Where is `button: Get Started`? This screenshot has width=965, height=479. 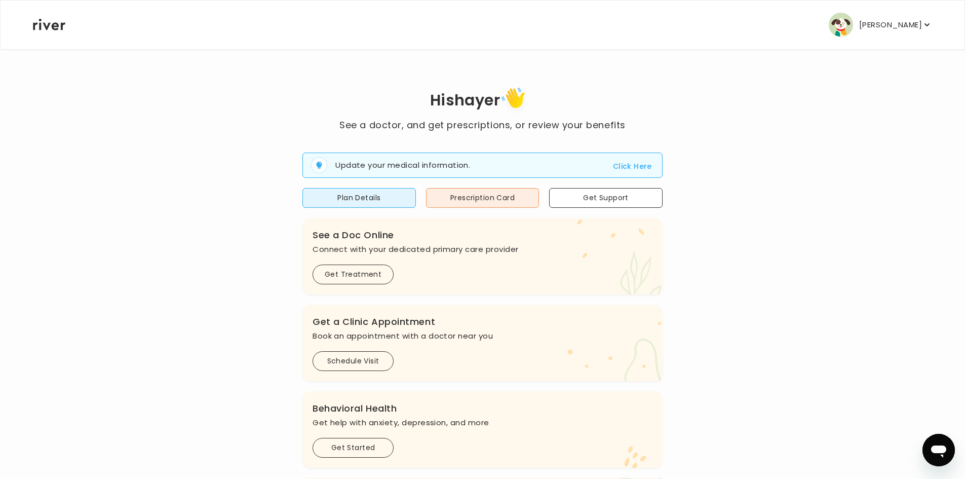 button: Get Started is located at coordinates (353, 447).